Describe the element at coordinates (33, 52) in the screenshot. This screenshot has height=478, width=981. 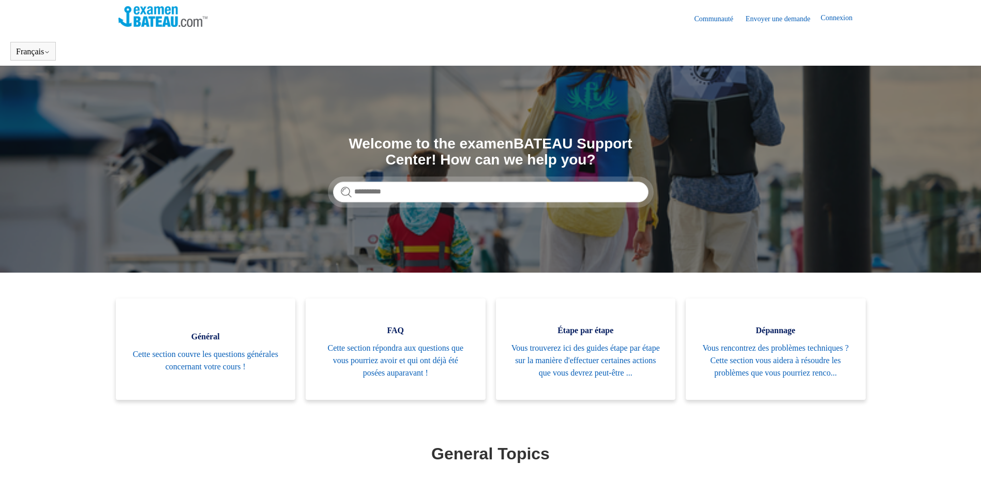
I see `button: Français` at that location.